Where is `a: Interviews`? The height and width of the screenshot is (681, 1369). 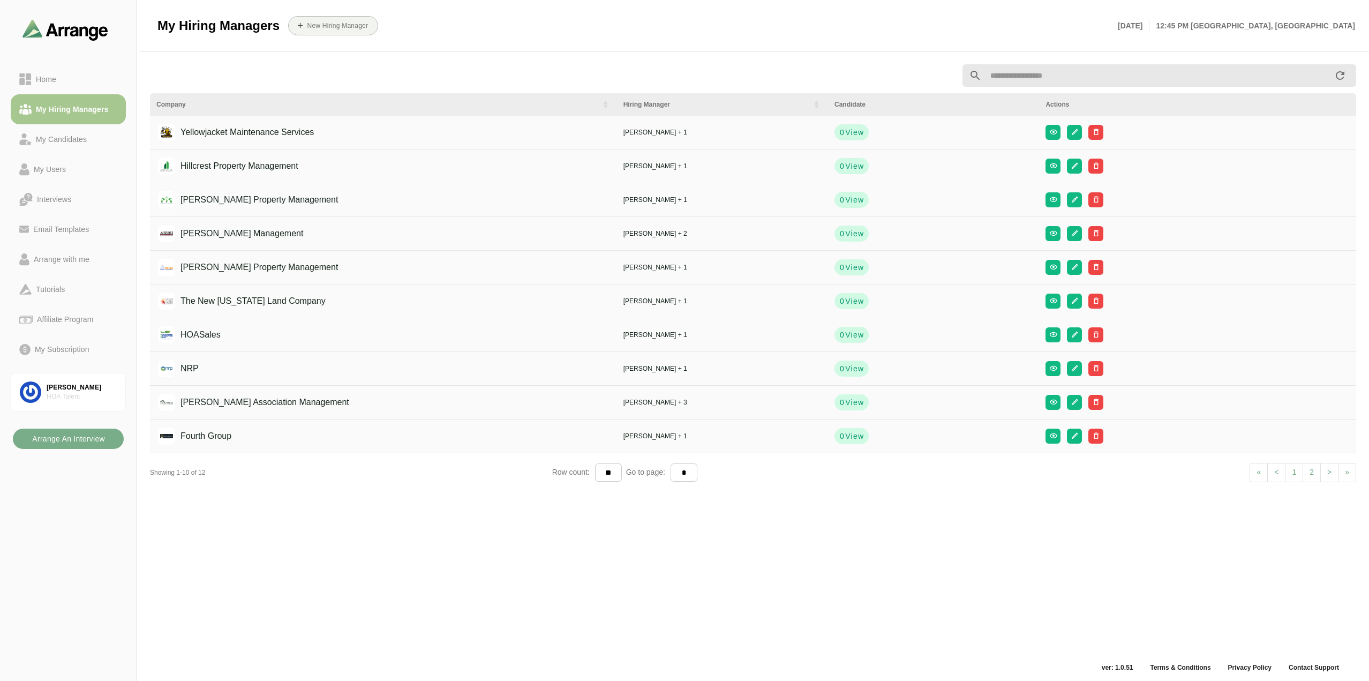 a: Interviews is located at coordinates (68, 199).